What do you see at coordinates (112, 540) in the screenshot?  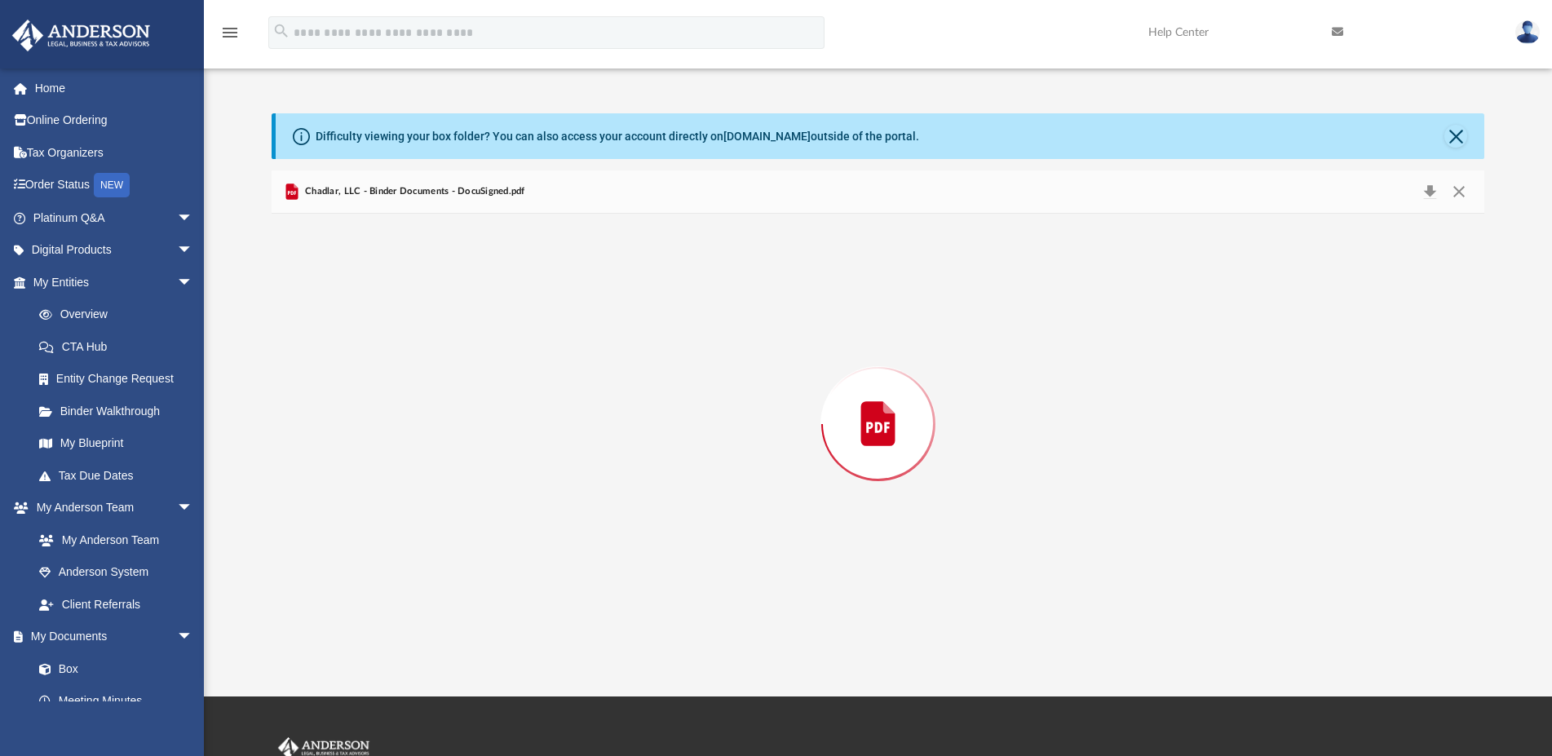 I see `a: My Anderson Team` at bounding box center [112, 540].